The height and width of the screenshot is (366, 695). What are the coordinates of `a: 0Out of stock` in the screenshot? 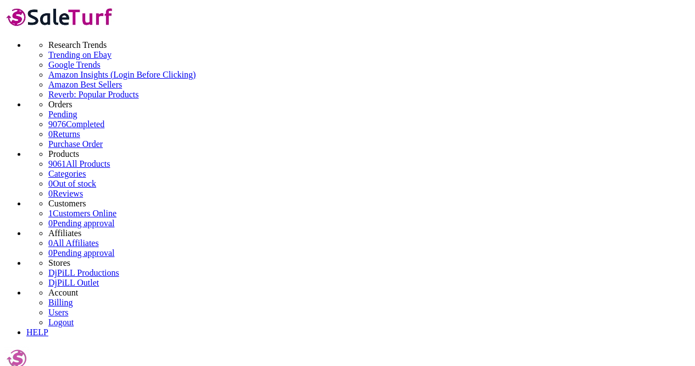 It's located at (72, 183).